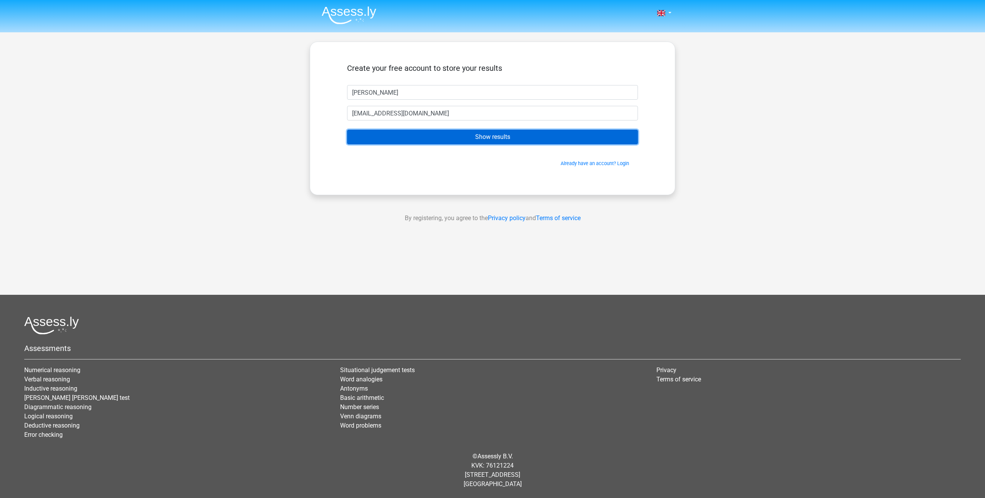 The height and width of the screenshot is (498, 985). Describe the element at coordinates (48, 416) in the screenshot. I see `a: Logical reasoning` at that location.